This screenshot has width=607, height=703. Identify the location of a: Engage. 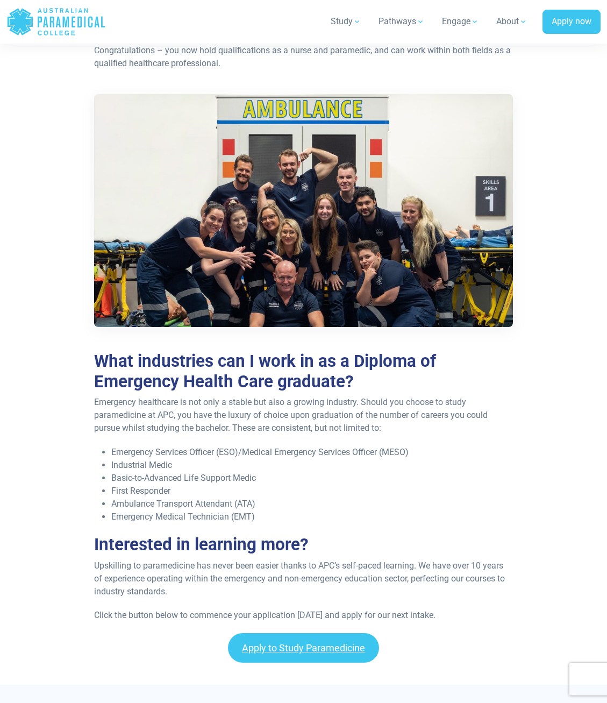
(460, 22).